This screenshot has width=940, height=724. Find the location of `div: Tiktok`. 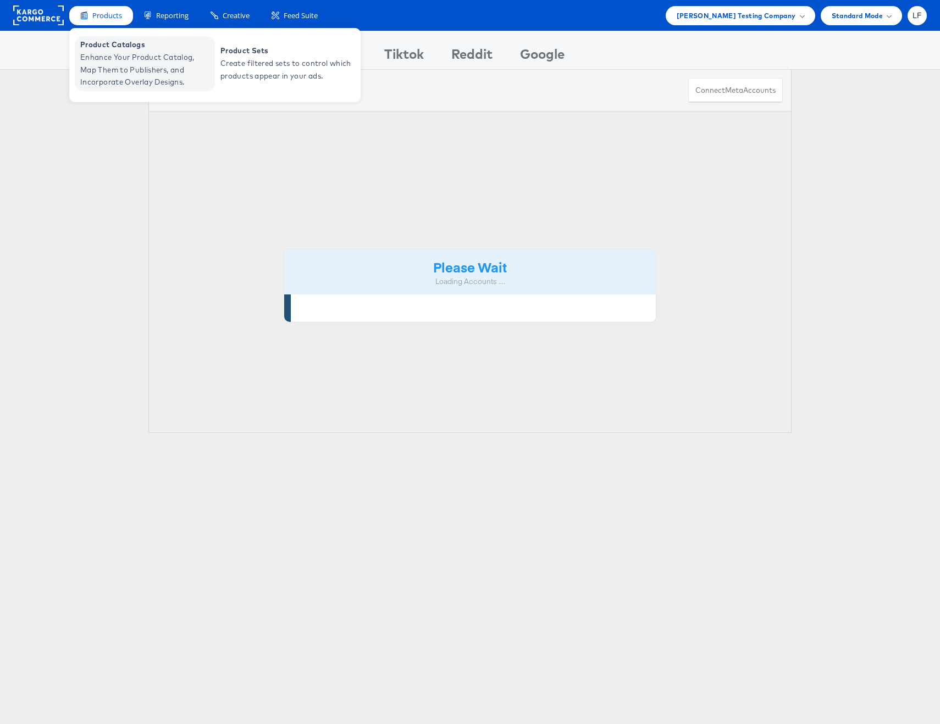

div: Tiktok is located at coordinates (404, 57).